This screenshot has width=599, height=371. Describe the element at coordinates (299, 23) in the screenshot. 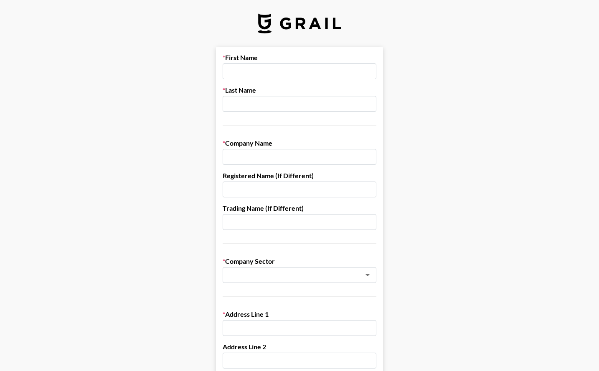

I see `img: Grail Talent Logo` at that location.